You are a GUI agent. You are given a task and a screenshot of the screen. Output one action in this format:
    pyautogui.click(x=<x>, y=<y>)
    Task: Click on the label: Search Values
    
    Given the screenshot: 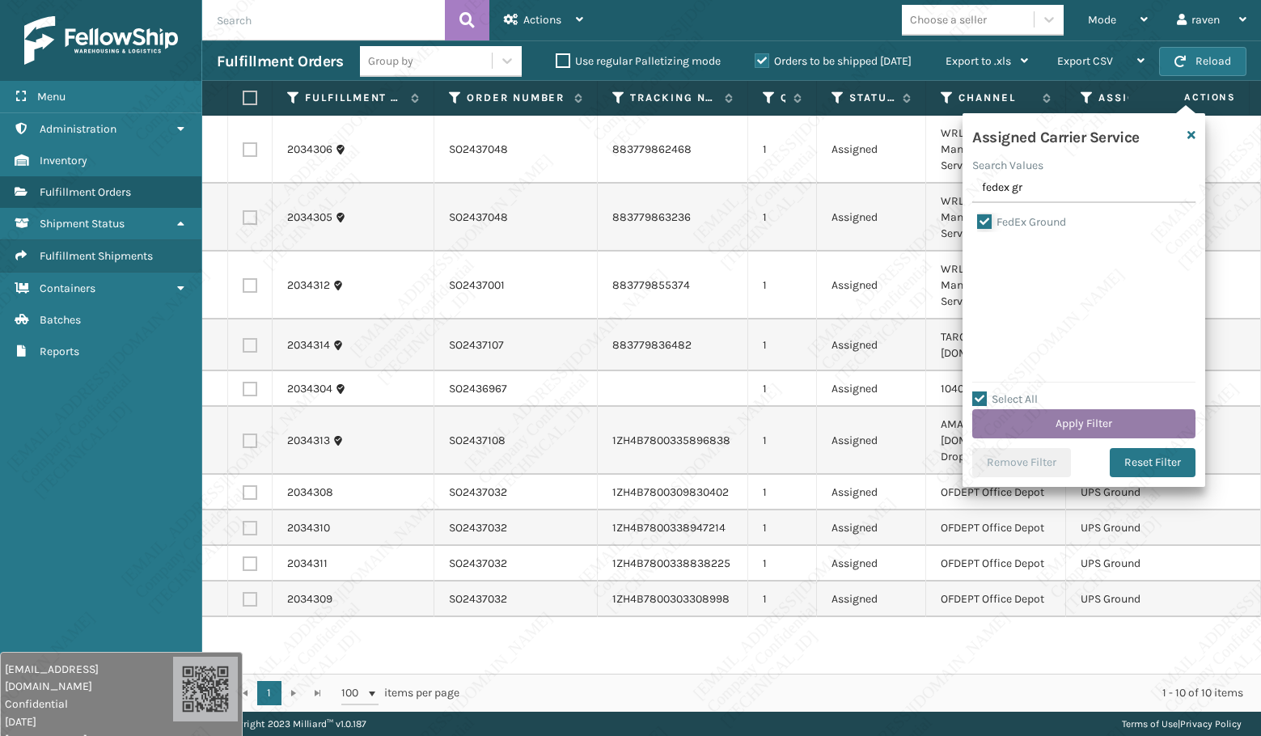 What is the action you would take?
    pyautogui.click(x=1008, y=165)
    